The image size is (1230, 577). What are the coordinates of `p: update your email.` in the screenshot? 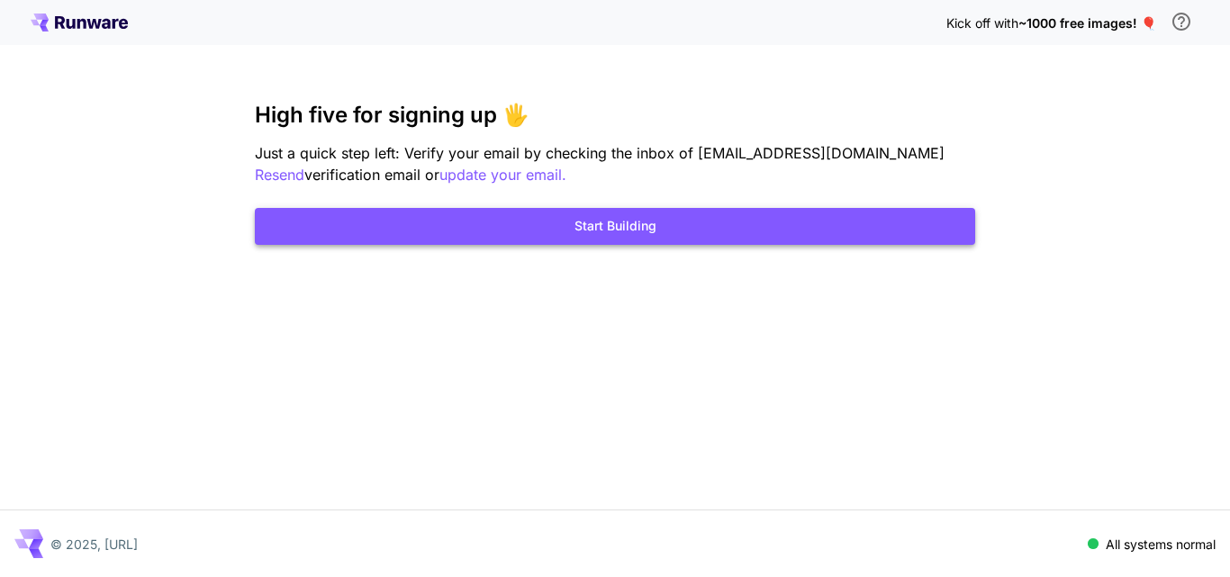 It's located at (503, 175).